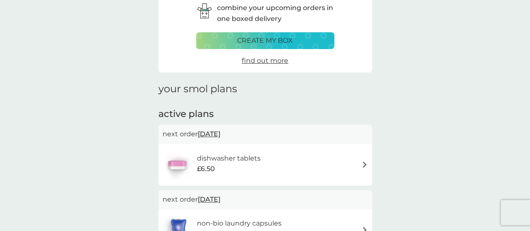 The image size is (530, 231). I want to click on span: find out more, so click(265, 60).